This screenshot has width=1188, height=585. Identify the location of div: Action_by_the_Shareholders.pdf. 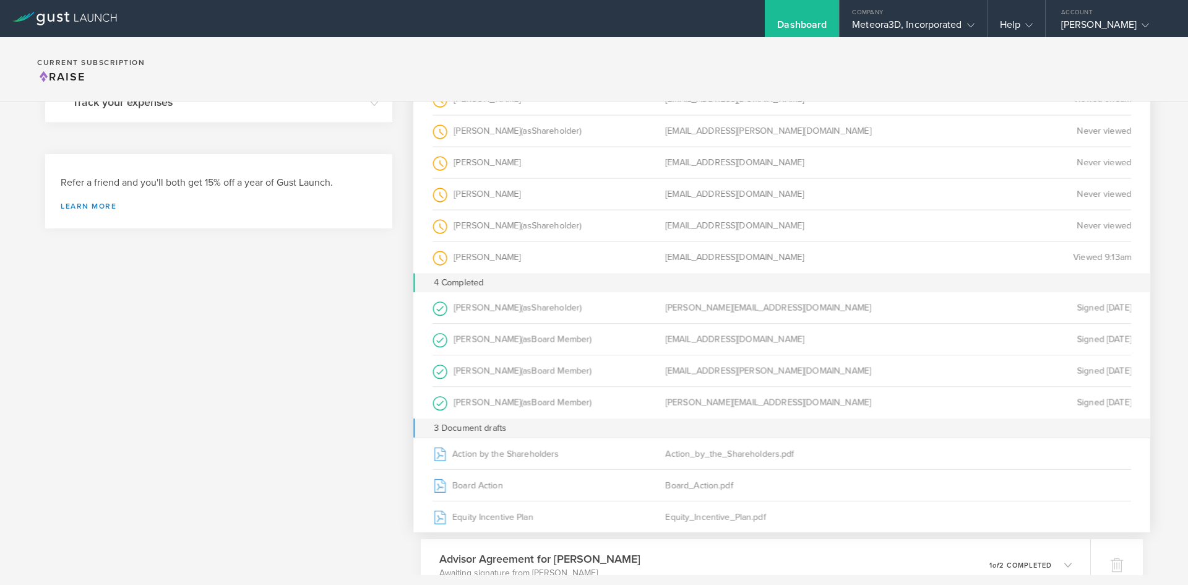
(782, 453).